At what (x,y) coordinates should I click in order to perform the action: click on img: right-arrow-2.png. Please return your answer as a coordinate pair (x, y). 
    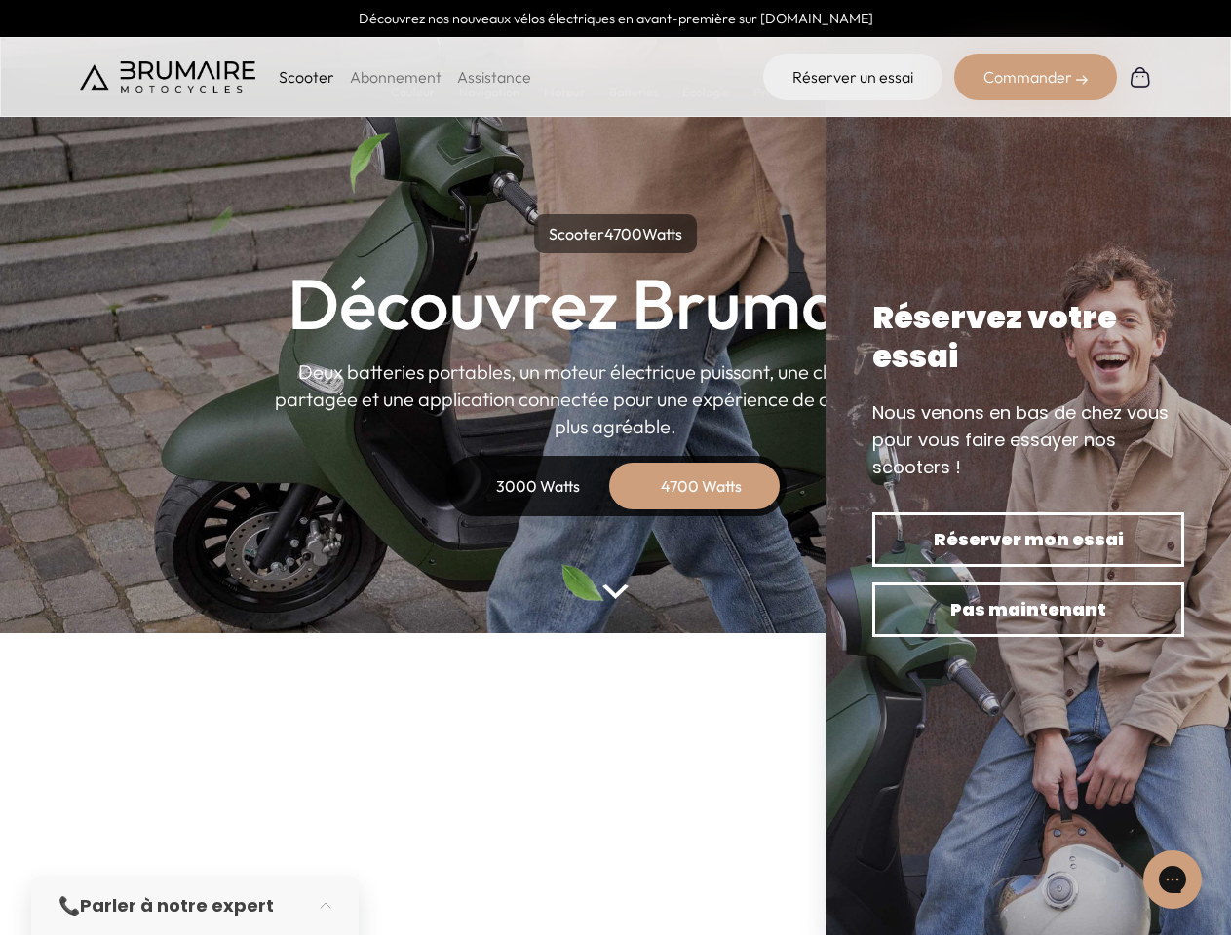
    Looking at the image, I should click on (1081, 80).